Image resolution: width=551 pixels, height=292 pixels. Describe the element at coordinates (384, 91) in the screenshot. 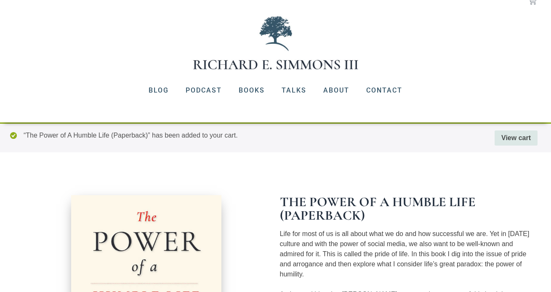

I see `a: Contact` at that location.